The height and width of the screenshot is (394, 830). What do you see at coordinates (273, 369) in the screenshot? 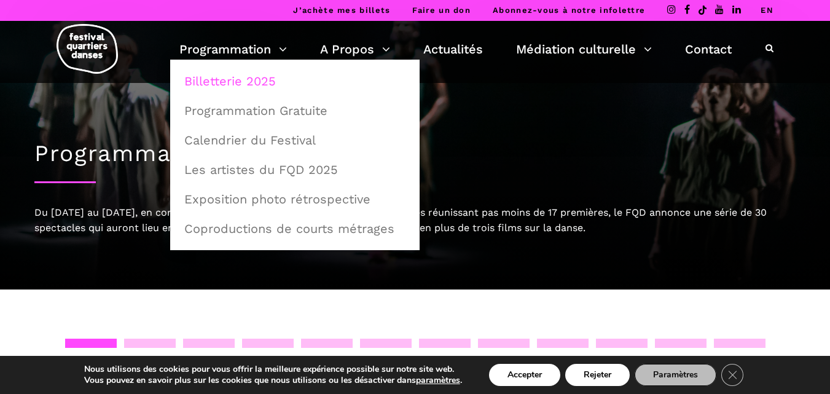
I see `p: Nous utilisons des cookies pour vous offrir la meilleure expérience possible sur notre site web.` at bounding box center [273, 369].